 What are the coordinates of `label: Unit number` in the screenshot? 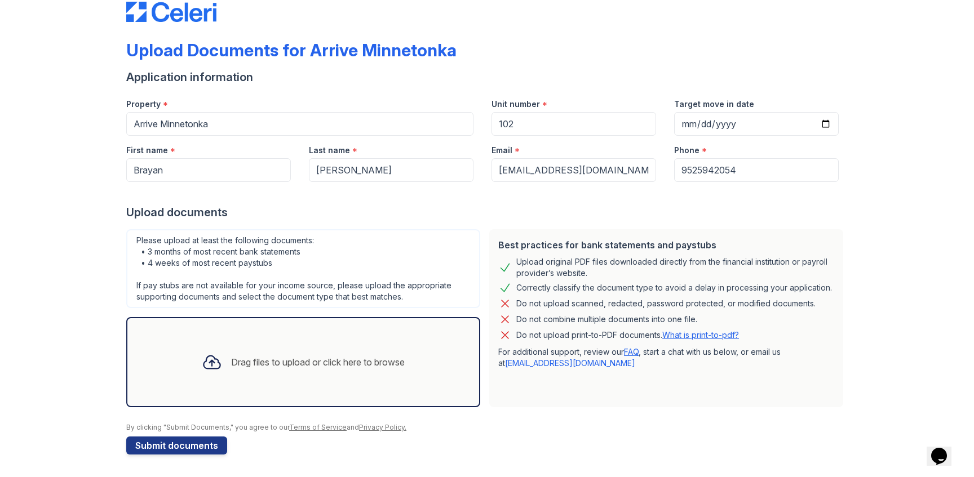 It's located at (516, 104).